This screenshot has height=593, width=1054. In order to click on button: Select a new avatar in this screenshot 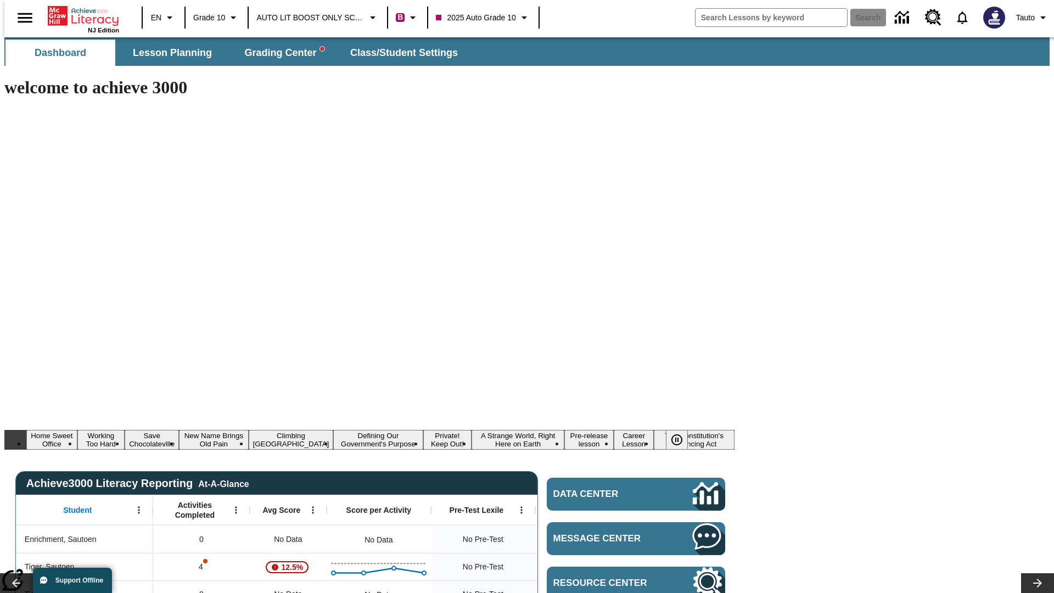, I will do `click(994, 18)`.